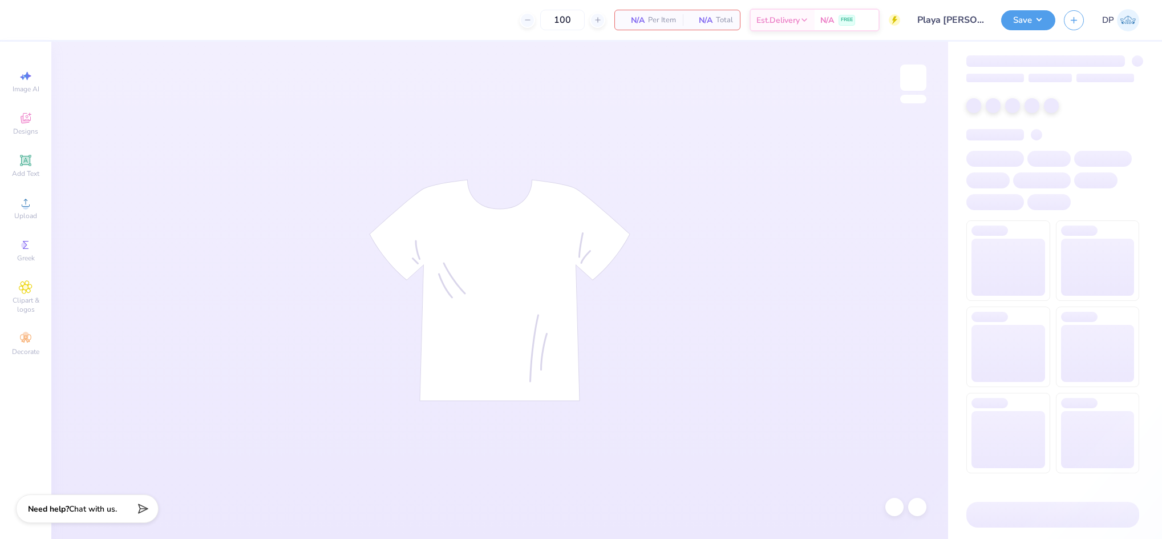  What do you see at coordinates (26, 351) in the screenshot?
I see `span: Decorate` at bounding box center [26, 351].